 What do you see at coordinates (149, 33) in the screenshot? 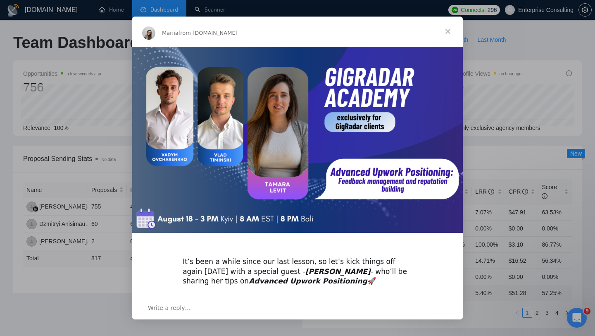
I see `img: Profile image for Mariia` at bounding box center [149, 33].